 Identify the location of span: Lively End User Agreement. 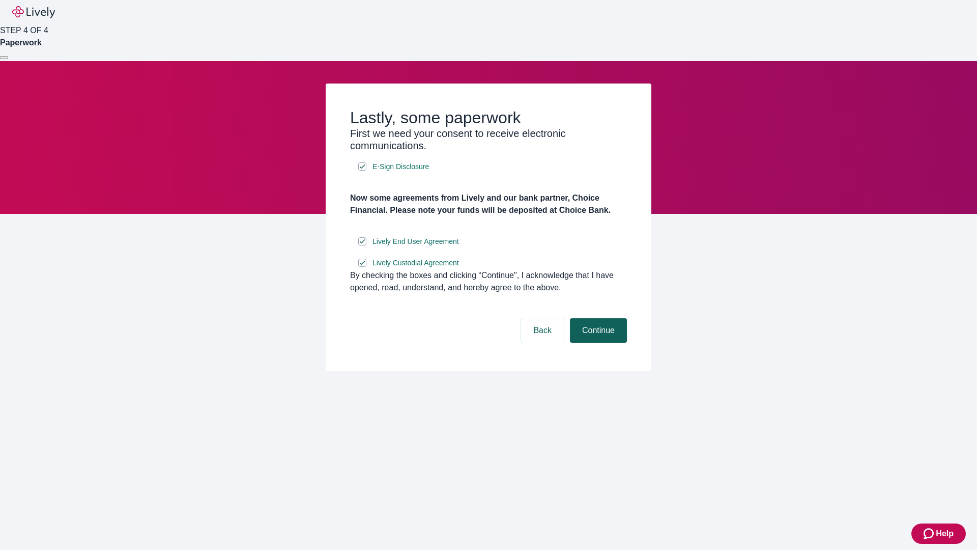
(416, 241).